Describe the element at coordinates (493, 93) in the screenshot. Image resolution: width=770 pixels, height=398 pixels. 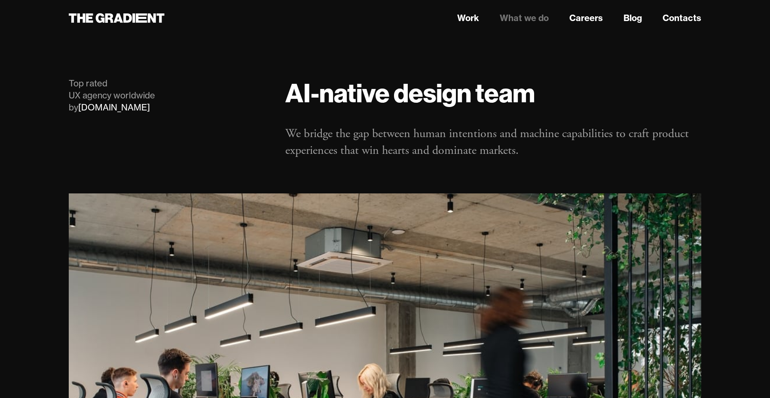
I see `h1: AI-native design team` at that location.